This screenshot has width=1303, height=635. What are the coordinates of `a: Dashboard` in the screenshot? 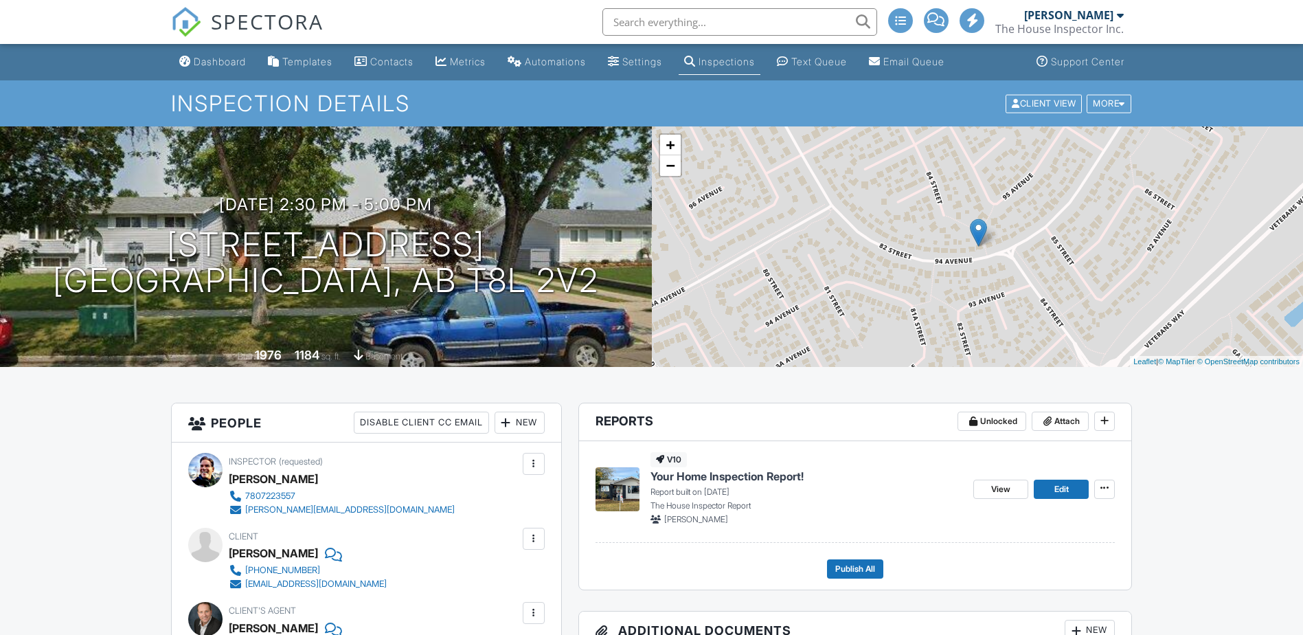 It's located at (212, 62).